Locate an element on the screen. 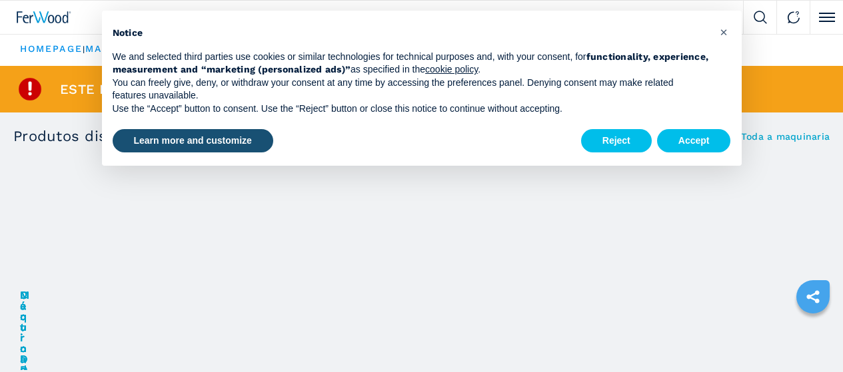  img: Search is located at coordinates (760, 17).